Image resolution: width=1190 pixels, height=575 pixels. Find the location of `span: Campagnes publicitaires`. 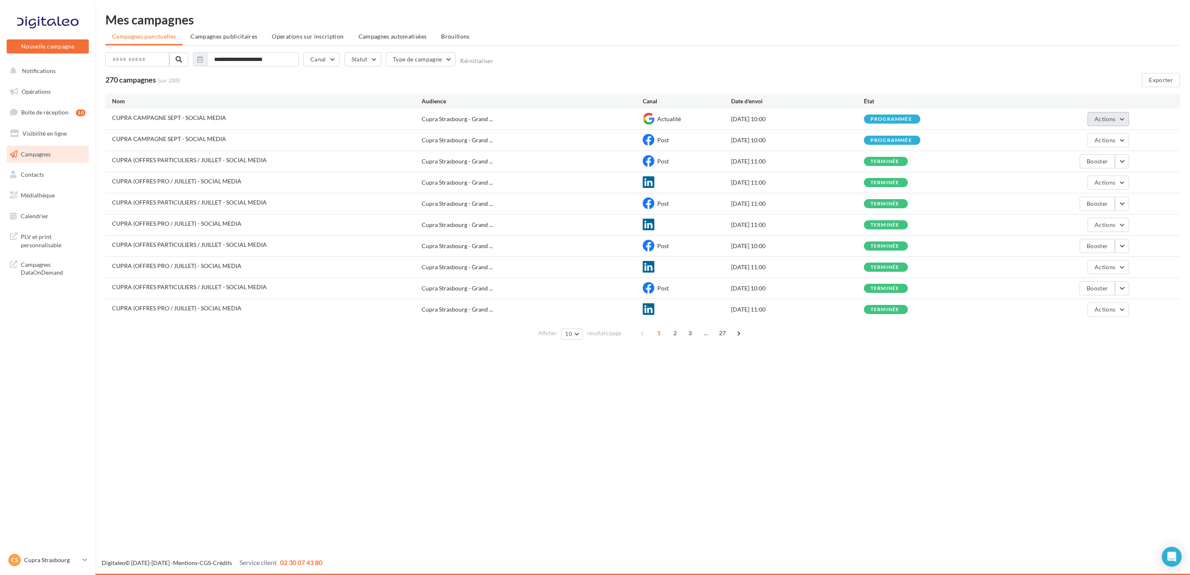

span: Campagnes publicitaires is located at coordinates (224, 36).